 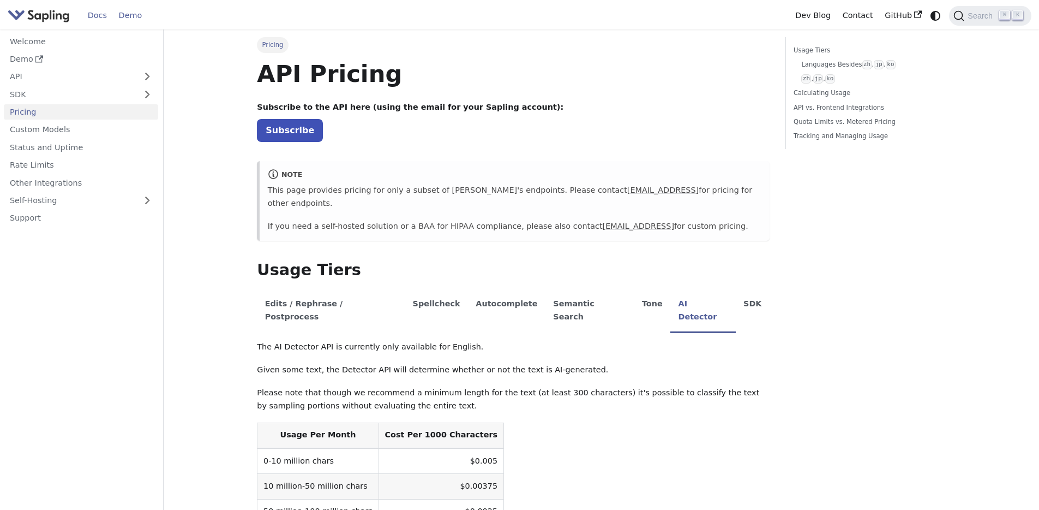 What do you see at coordinates (870, 79) in the screenshot?
I see `a: zh,jp,ko` at bounding box center [870, 79].